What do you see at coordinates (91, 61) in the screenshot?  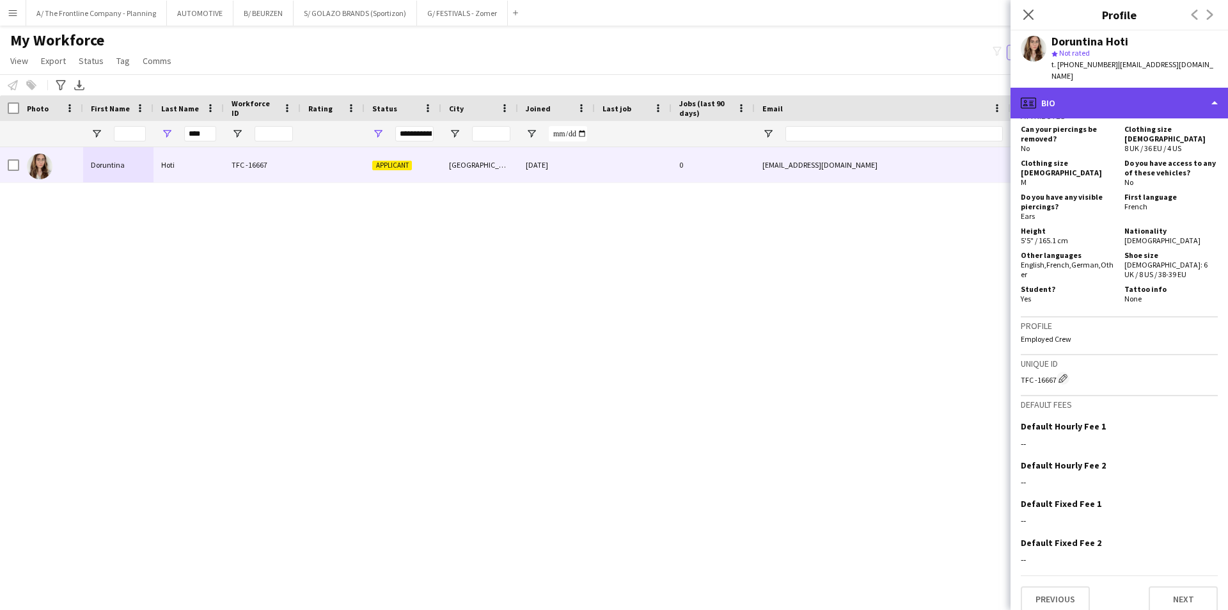 I see `a: Status` at bounding box center [91, 61].